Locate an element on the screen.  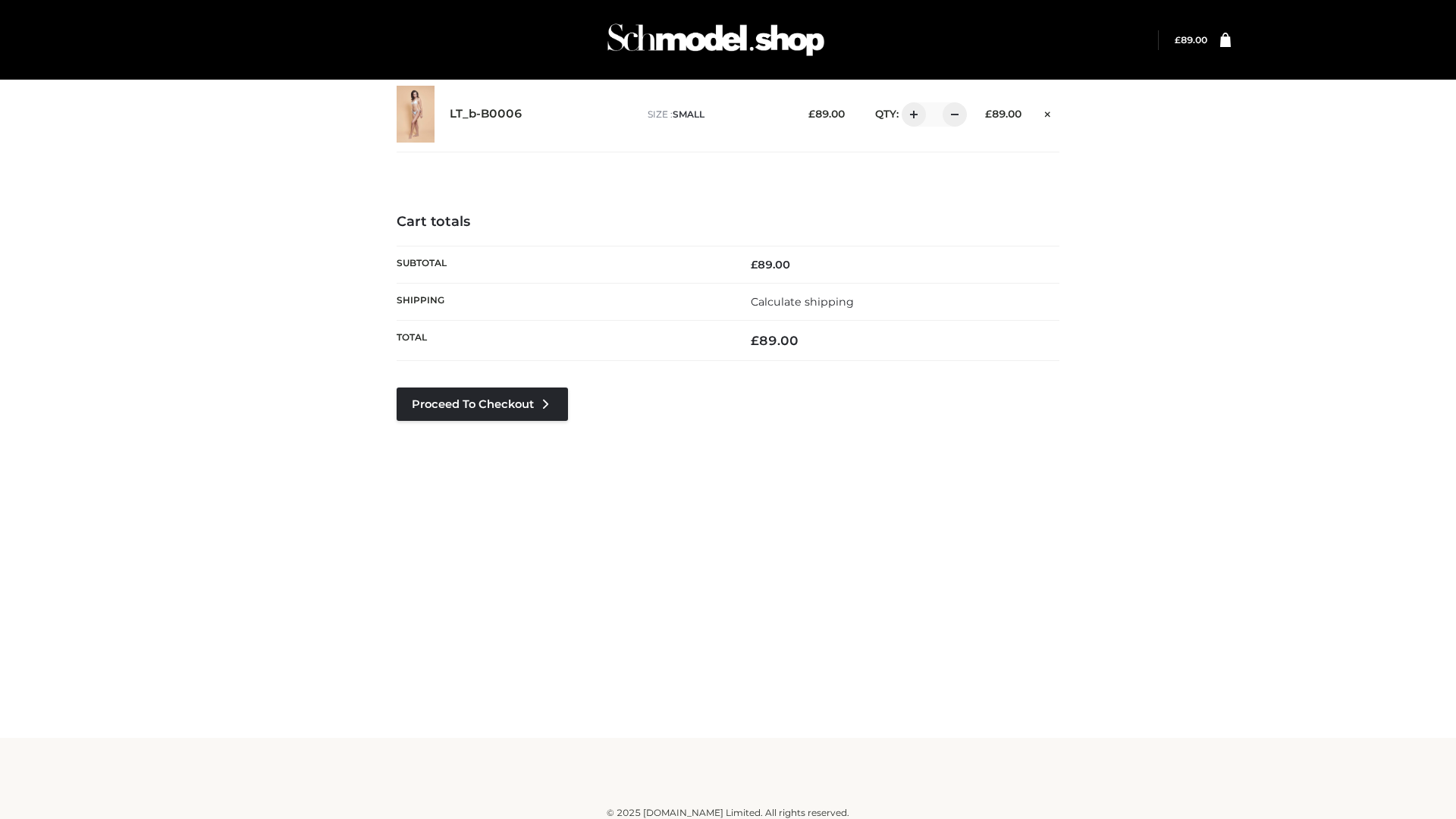
a: Remove this item is located at coordinates (1048, 112).